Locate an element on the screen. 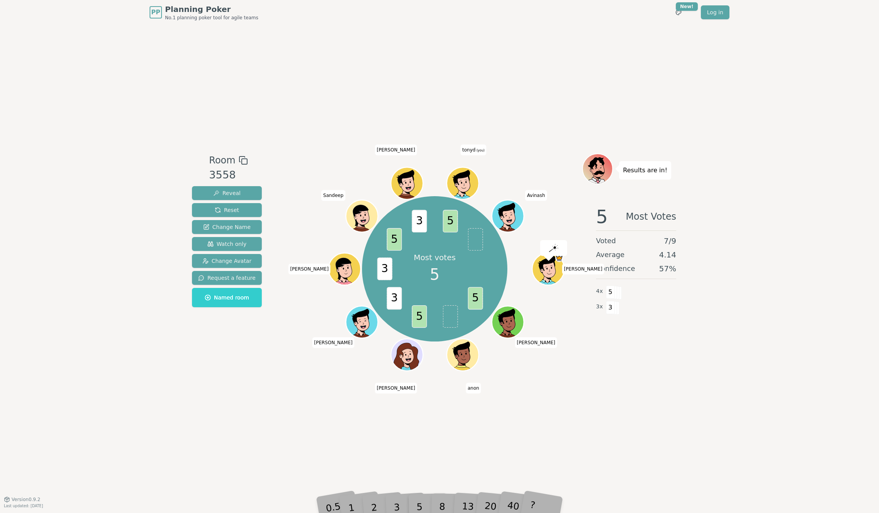 This screenshot has height=513, width=879. span: 3 x is located at coordinates (600, 307).